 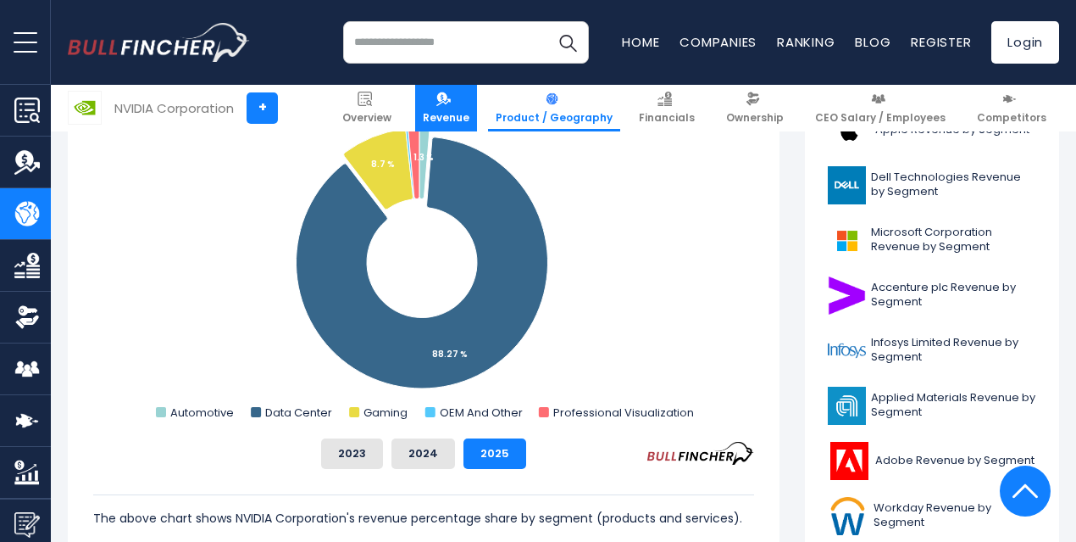 What do you see at coordinates (568, 42) in the screenshot?
I see `button: Search` at bounding box center [568, 42].